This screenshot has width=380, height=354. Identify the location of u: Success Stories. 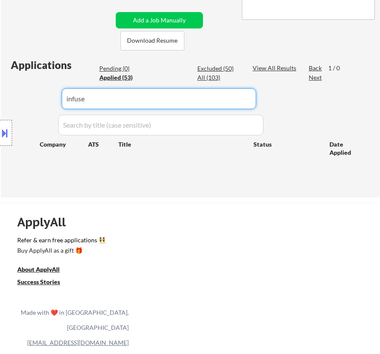
(38, 282).